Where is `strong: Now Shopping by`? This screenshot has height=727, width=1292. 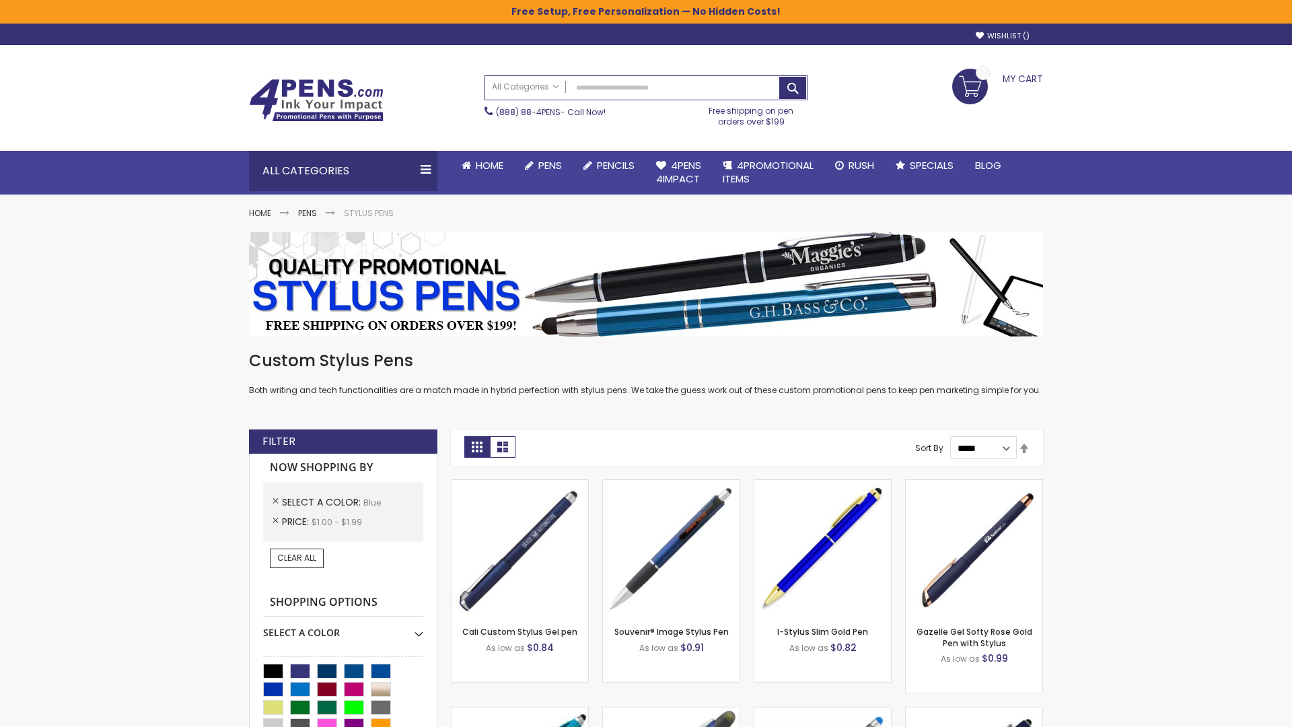 strong: Now Shopping by is located at coordinates (343, 468).